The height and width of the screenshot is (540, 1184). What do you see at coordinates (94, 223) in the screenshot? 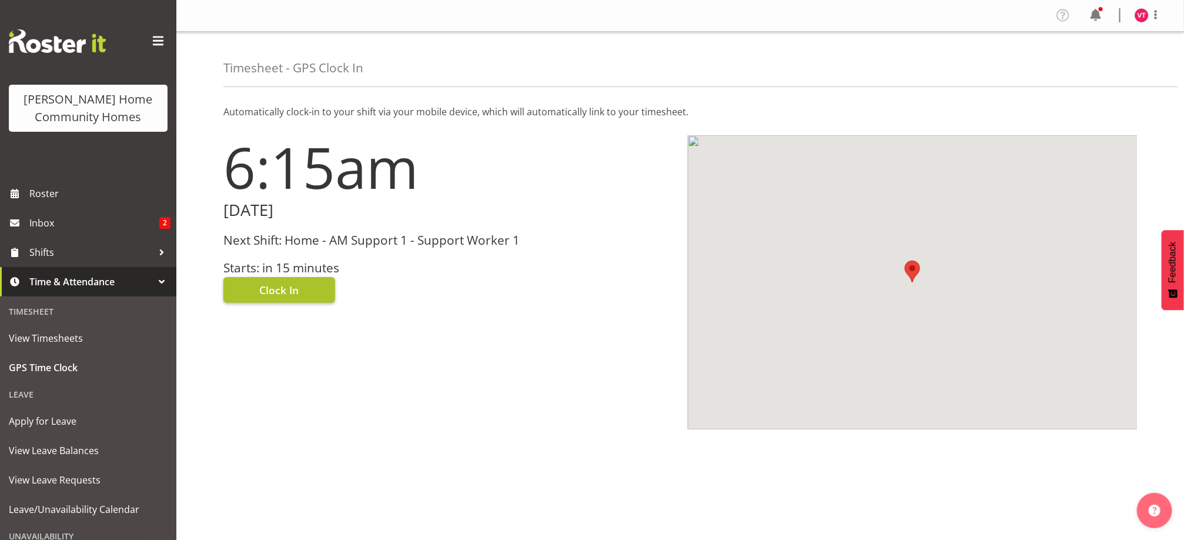
I see `span: Inbox` at bounding box center [94, 223].